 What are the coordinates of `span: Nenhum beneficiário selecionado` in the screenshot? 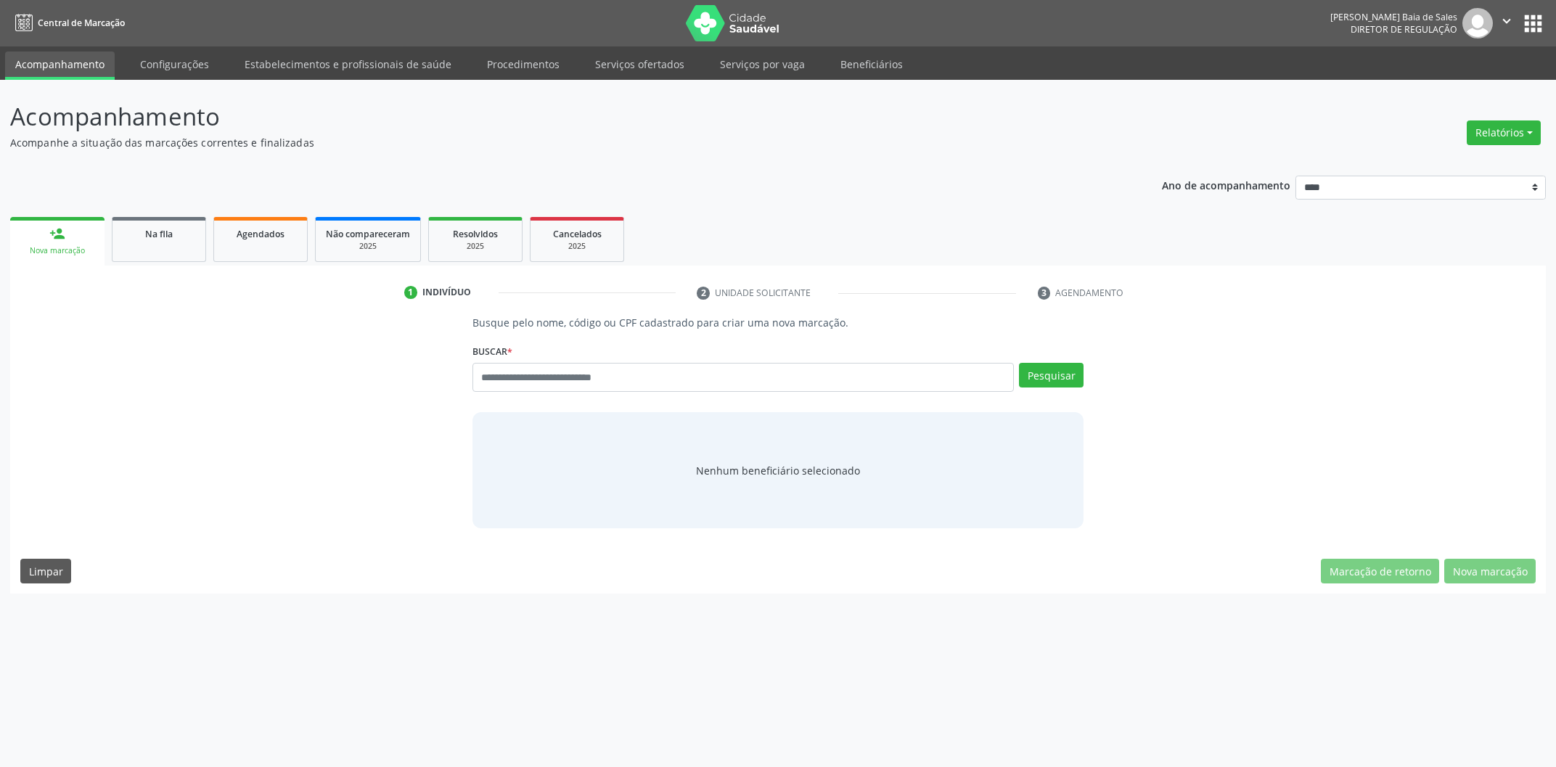 It's located at (778, 470).